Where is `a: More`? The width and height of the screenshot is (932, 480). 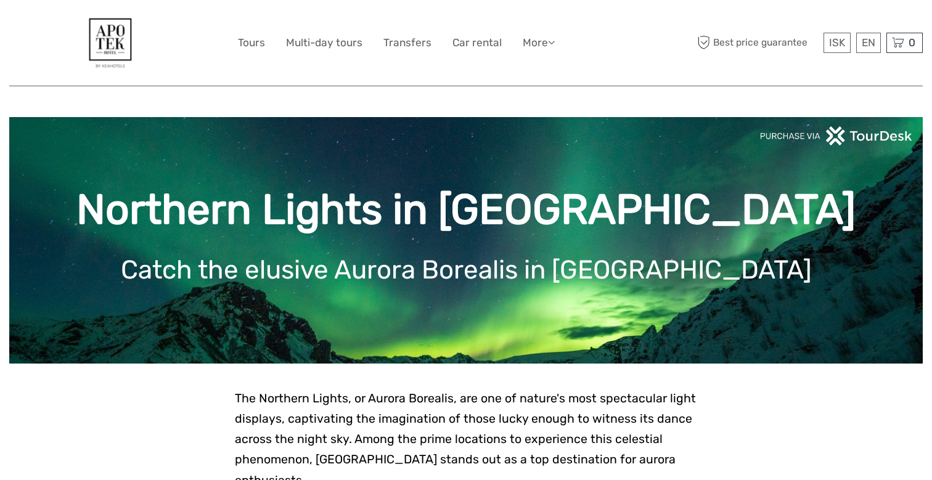
a: More is located at coordinates (539, 43).